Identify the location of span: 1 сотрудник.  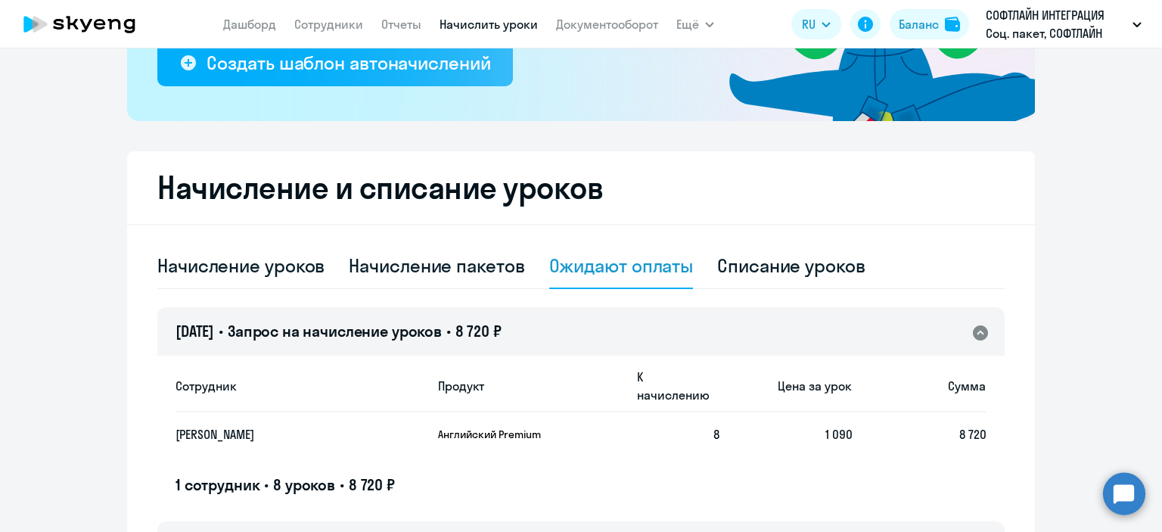
(217, 484).